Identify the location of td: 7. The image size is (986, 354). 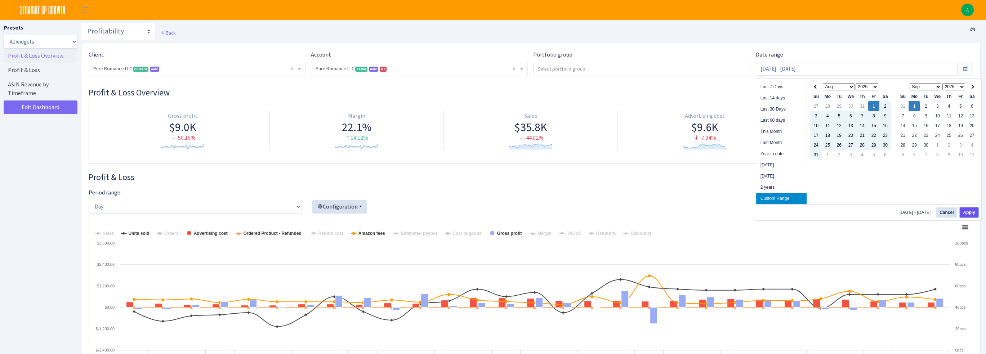
(862, 116).